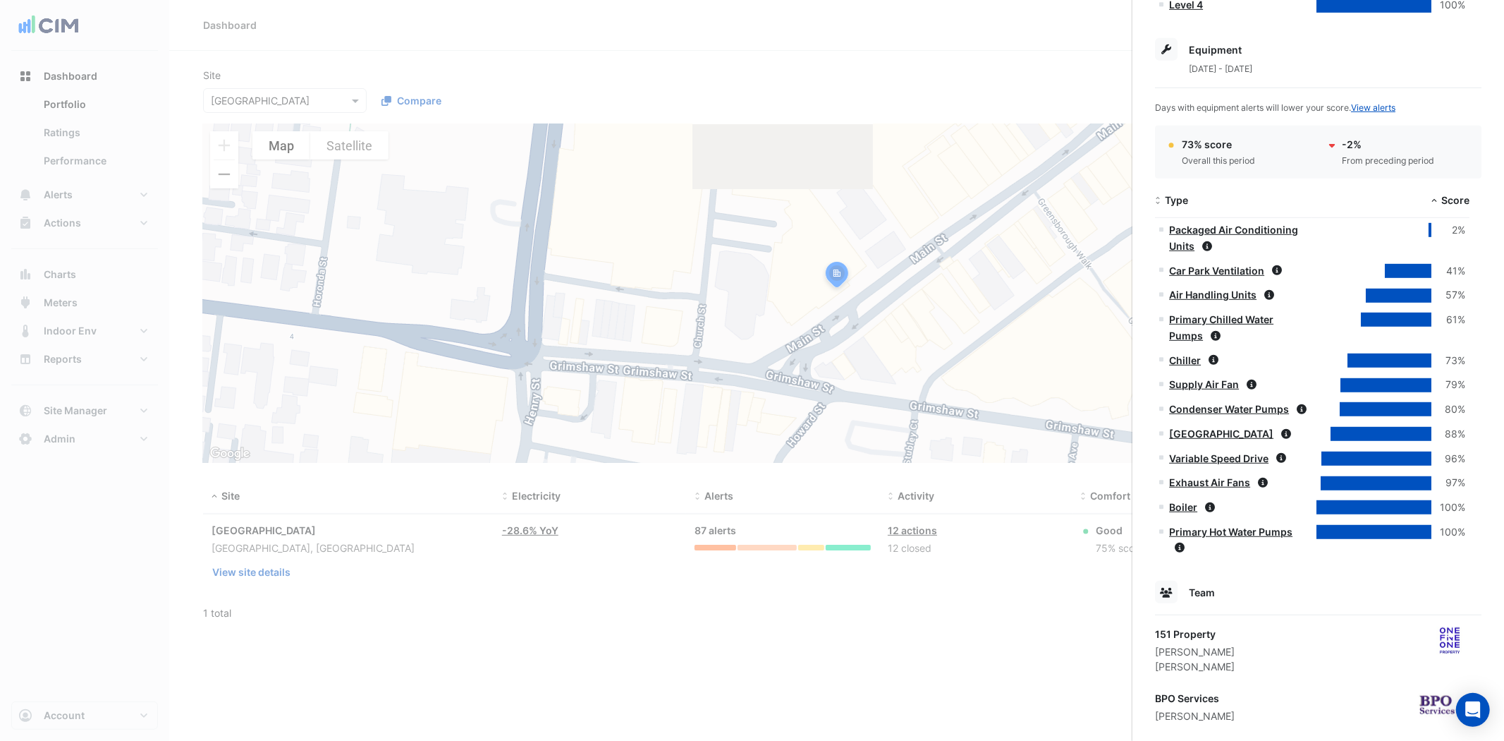 The height and width of the screenshot is (741, 1504). I want to click on a: View alerts, so click(1373, 107).